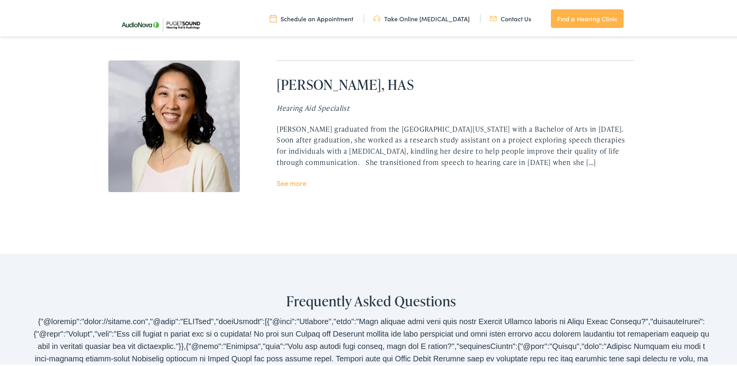  What do you see at coordinates (313, 106) in the screenshot?
I see `i: Hearing Aid Specialist` at bounding box center [313, 106].